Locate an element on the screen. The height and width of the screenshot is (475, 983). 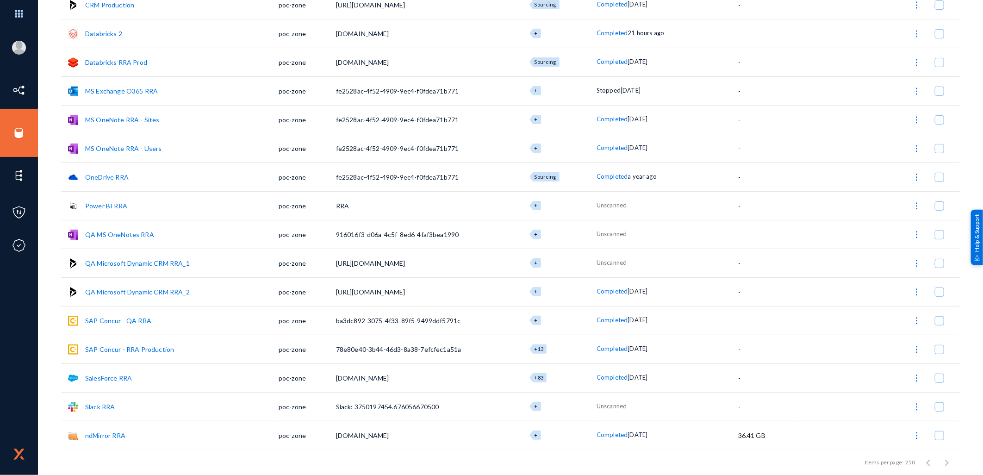
a: MS OneNote RRA - Users is located at coordinates (124, 148).